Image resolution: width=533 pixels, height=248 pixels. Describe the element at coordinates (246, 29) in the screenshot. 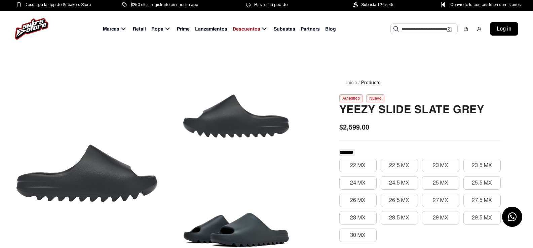

I see `span: Descuentos` at that location.